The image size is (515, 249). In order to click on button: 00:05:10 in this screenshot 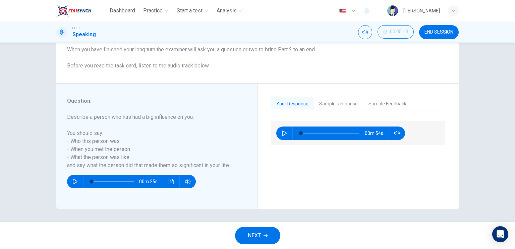, I will do `click(396, 32)`.